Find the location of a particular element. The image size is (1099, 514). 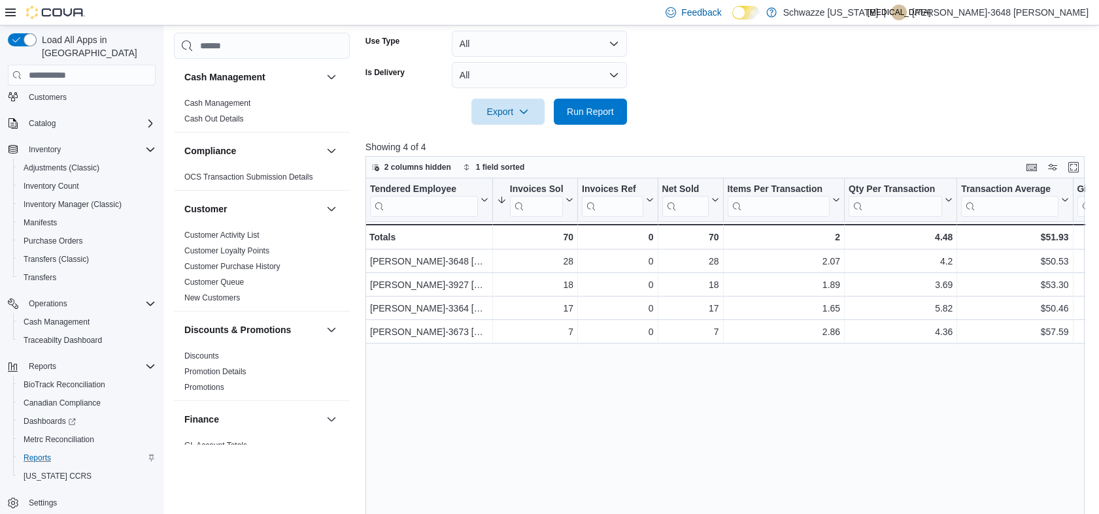

div: 4.36 is located at coordinates (900, 333).